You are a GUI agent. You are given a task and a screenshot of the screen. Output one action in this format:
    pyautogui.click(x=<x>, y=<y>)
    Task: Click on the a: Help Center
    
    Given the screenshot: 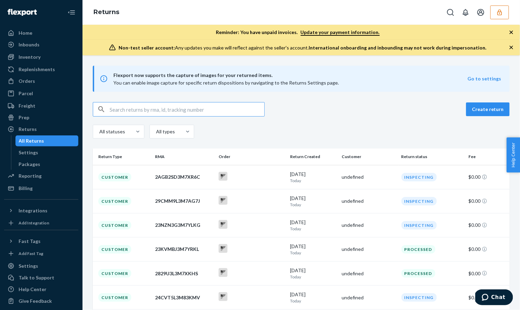 What is the action you would take?
    pyautogui.click(x=41, y=289)
    